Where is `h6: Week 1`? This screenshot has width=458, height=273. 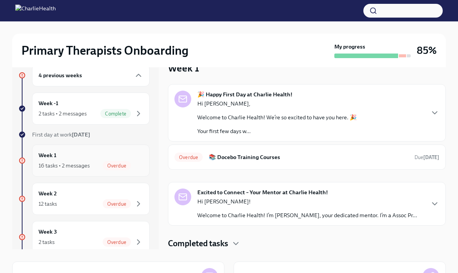 h6: Week 1 is located at coordinates (47, 155).